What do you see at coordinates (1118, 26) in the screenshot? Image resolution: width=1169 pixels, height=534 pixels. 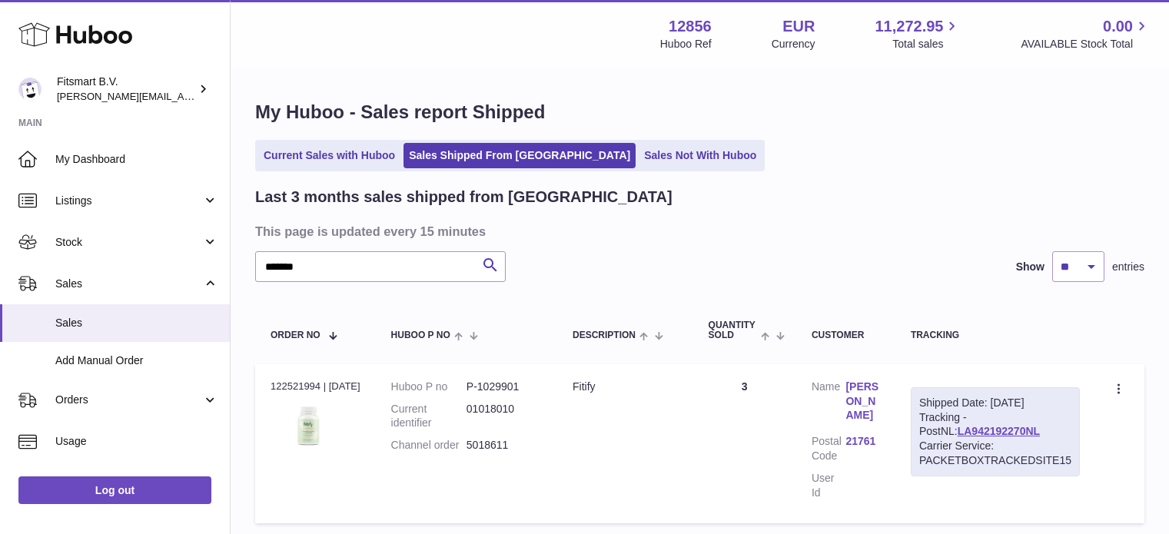 I see `span: 0.00` at bounding box center [1118, 26].